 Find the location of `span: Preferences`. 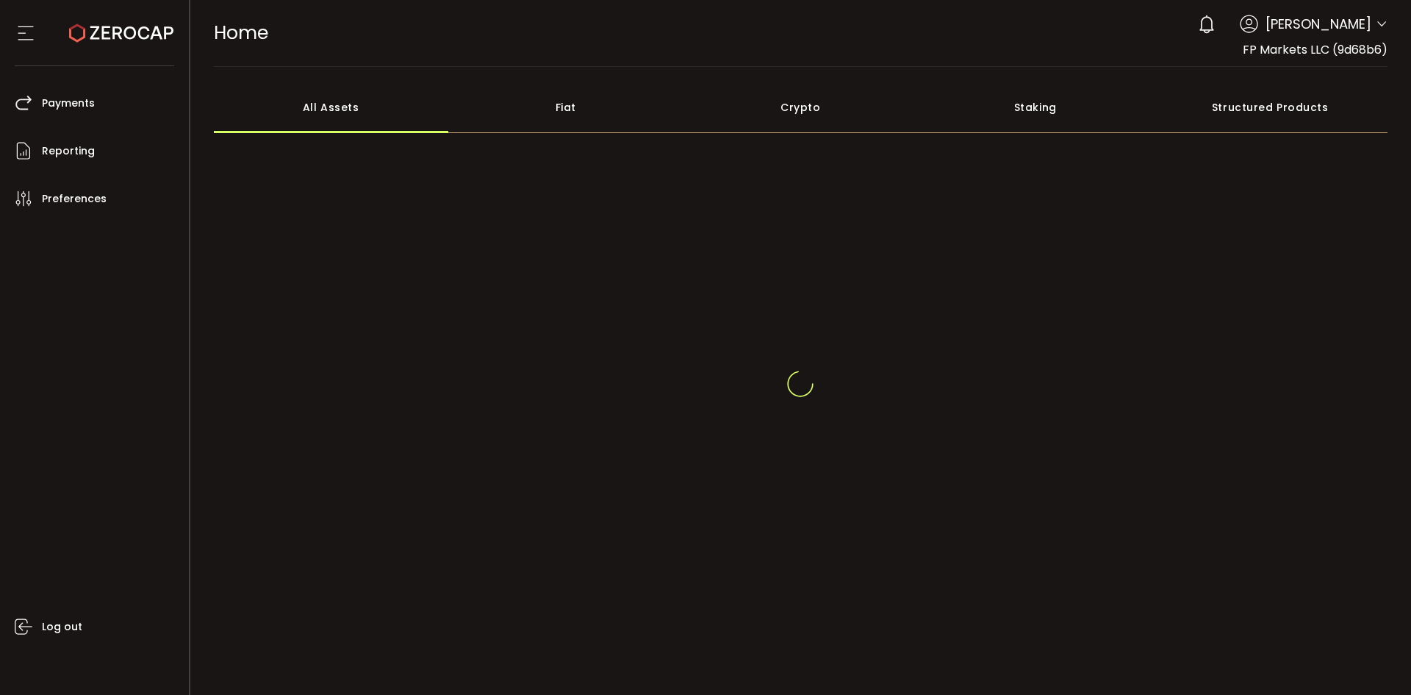

span: Preferences is located at coordinates (74, 198).